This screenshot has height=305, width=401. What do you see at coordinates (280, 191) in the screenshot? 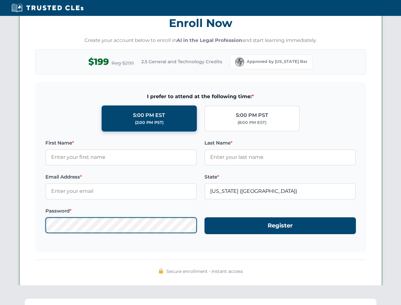
I see `input: Florida (FL)` at bounding box center [280, 191].